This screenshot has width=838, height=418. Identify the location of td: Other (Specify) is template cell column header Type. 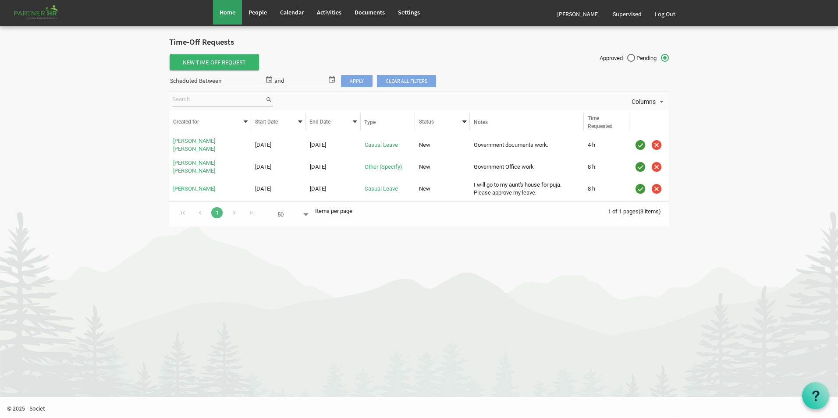
(388, 167).